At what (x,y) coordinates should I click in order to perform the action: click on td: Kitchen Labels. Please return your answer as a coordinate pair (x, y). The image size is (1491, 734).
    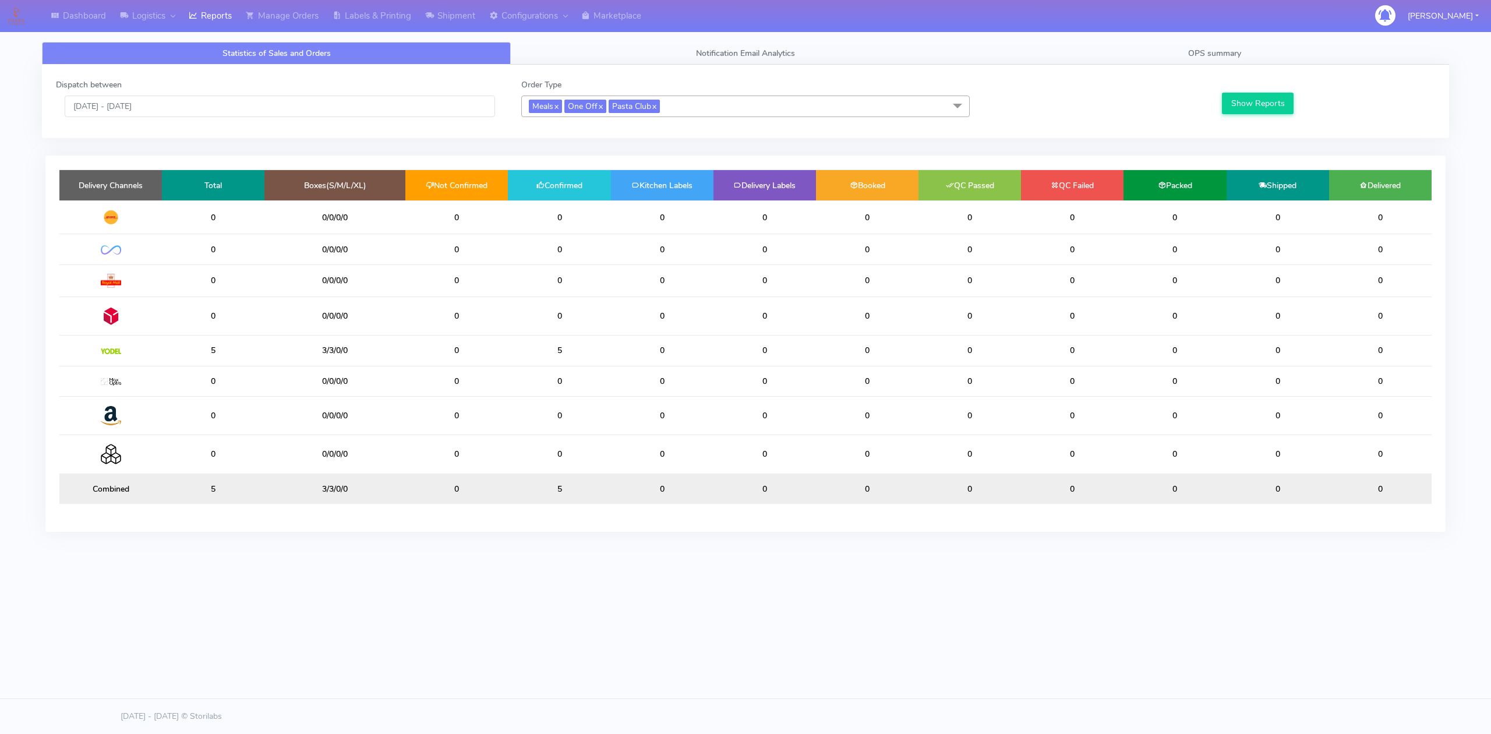
    Looking at the image, I should click on (662, 185).